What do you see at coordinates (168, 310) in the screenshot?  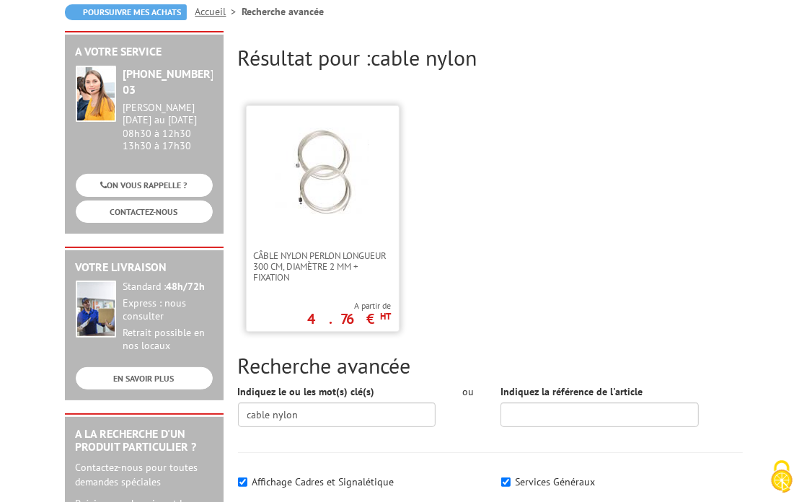 I see `div: Express : nous consulter` at bounding box center [168, 310].